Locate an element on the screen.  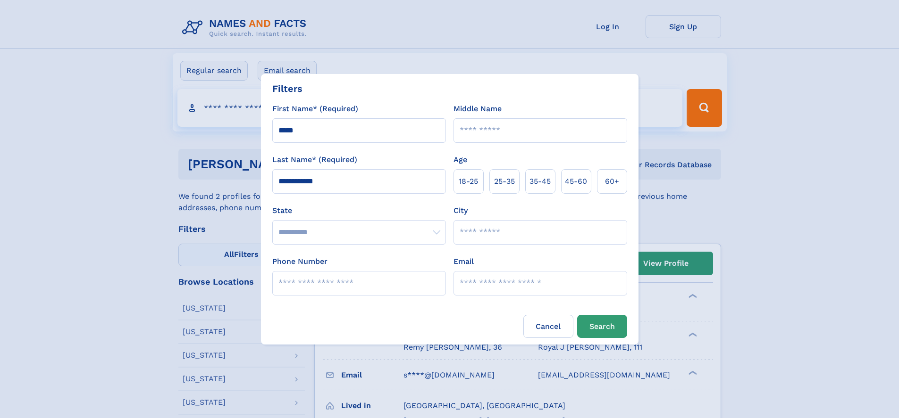
span: 25‑35 is located at coordinates (504, 182).